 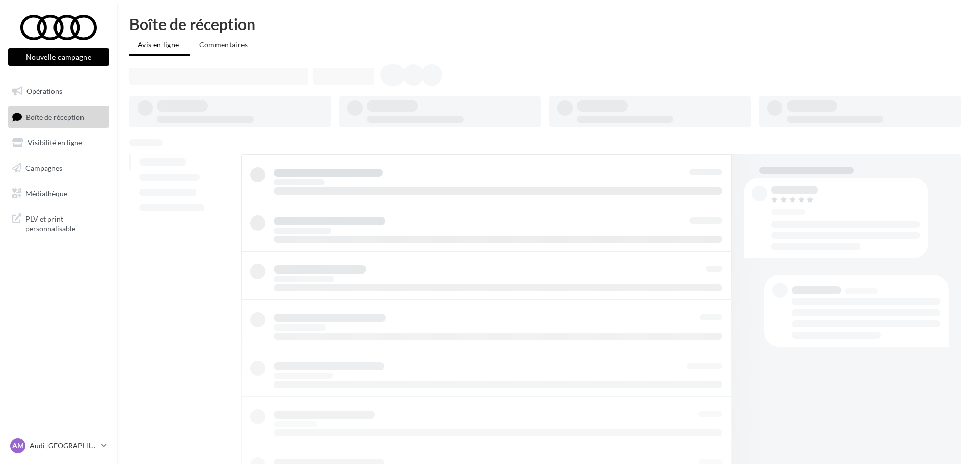 I want to click on span: Commentaires, so click(x=224, y=44).